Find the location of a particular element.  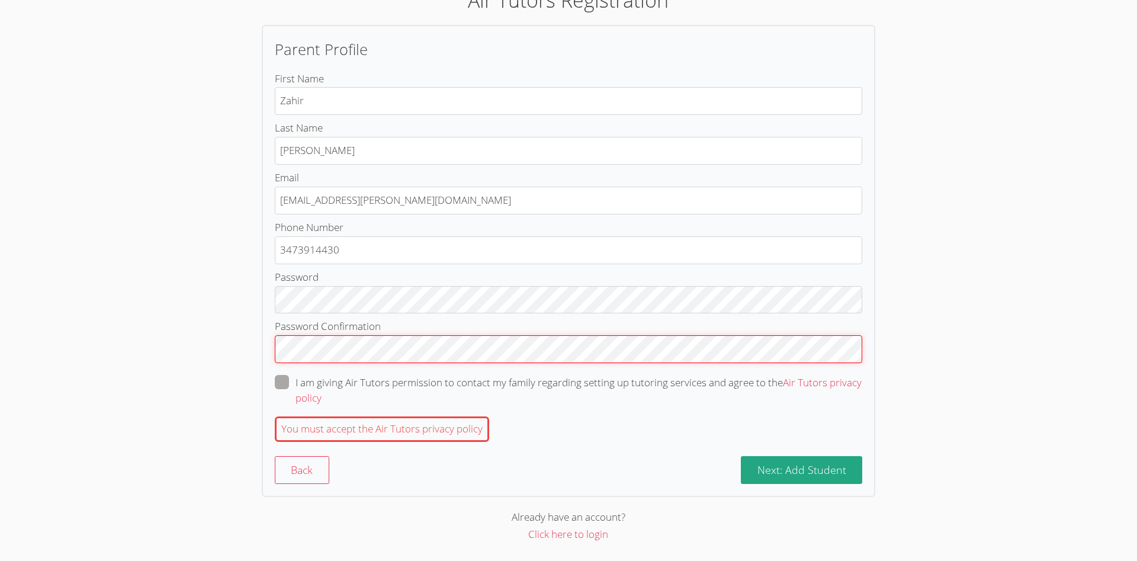

div: Already have an account? is located at coordinates (568, 517).